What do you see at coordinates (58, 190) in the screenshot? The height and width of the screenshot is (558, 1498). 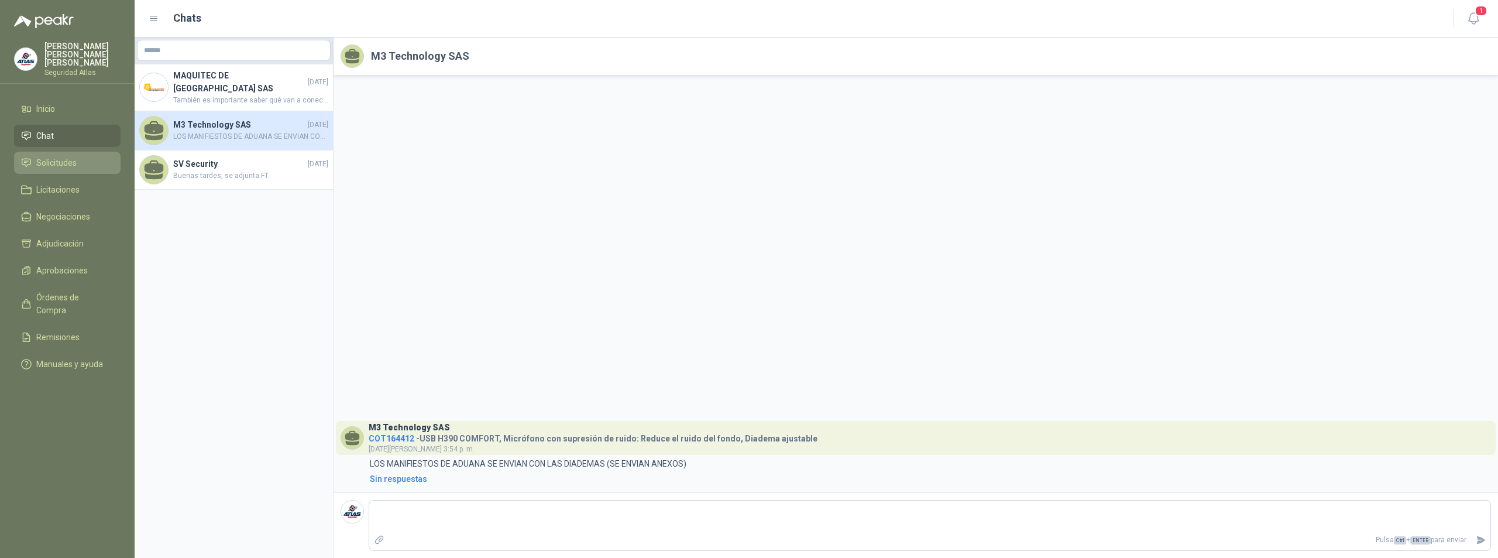 I see `span: Licitaciones` at bounding box center [58, 190].